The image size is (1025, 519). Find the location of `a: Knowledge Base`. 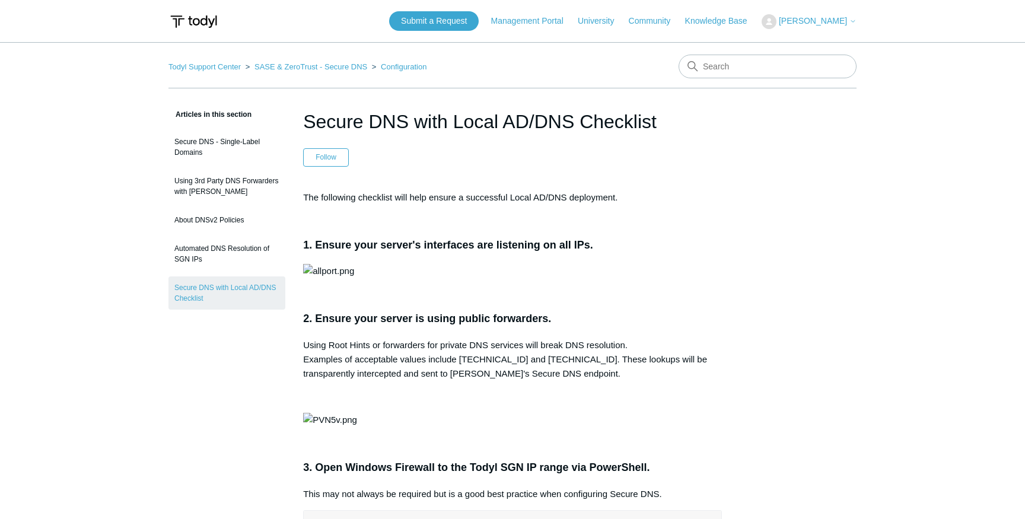

a: Knowledge Base is located at coordinates (722, 21).